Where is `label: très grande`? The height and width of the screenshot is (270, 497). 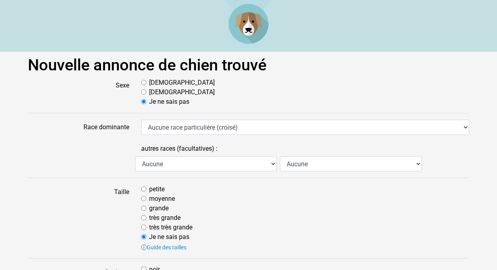
label: très grande is located at coordinates (165, 218).